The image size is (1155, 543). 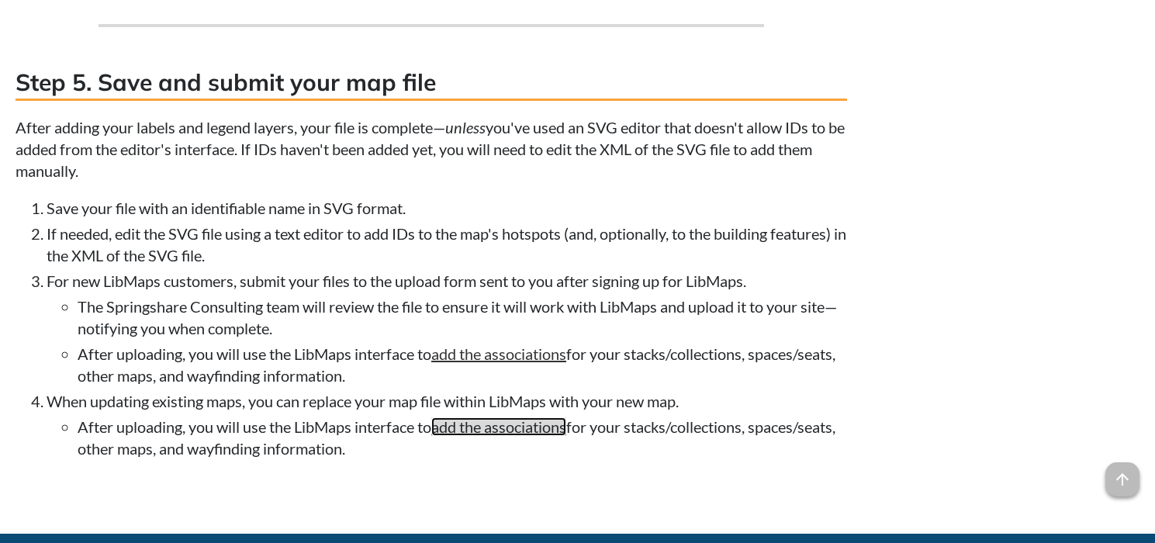 What do you see at coordinates (1122, 479) in the screenshot?
I see `span: arrow_upward` at bounding box center [1122, 479].